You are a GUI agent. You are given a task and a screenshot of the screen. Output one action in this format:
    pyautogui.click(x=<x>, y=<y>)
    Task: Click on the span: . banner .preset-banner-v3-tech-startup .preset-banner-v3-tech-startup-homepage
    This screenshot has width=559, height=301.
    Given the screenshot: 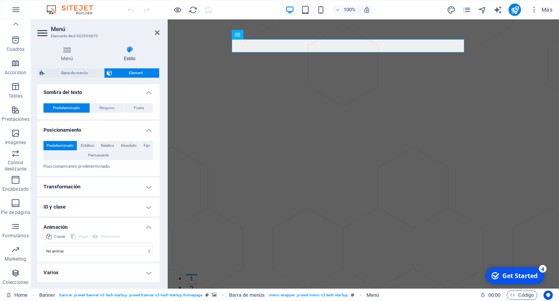 What is the action you would take?
    pyautogui.click(x=130, y=295)
    